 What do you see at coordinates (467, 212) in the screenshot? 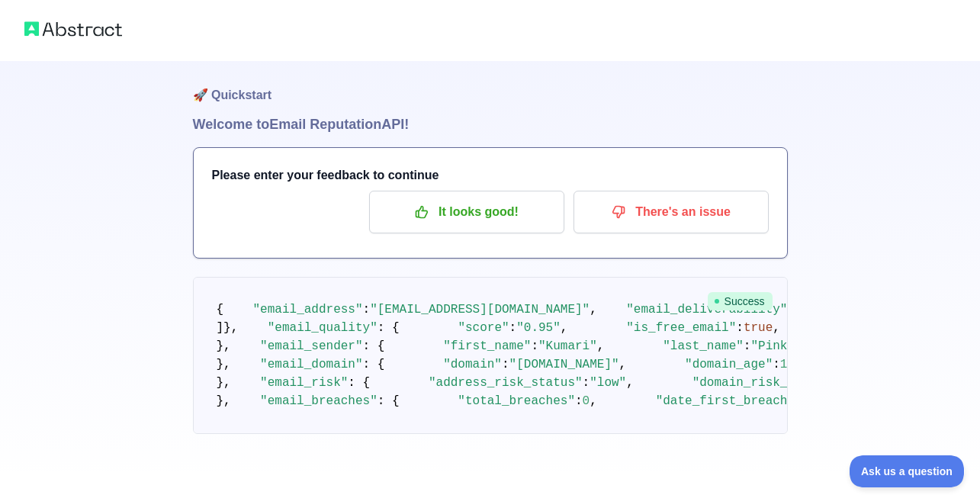
I see `button: It looks good!` at bounding box center [467, 212].